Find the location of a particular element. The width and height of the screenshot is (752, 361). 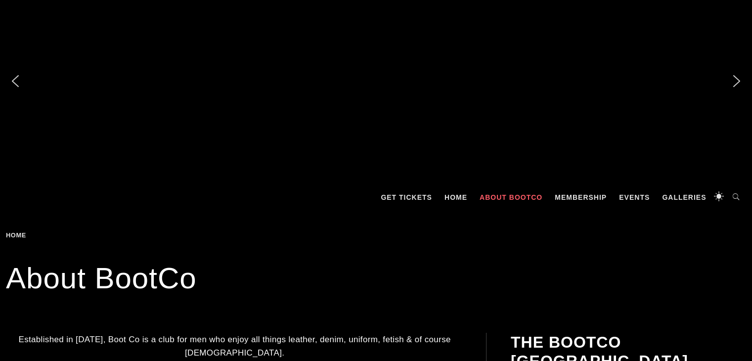

h1: About BootCo is located at coordinates (376, 278).